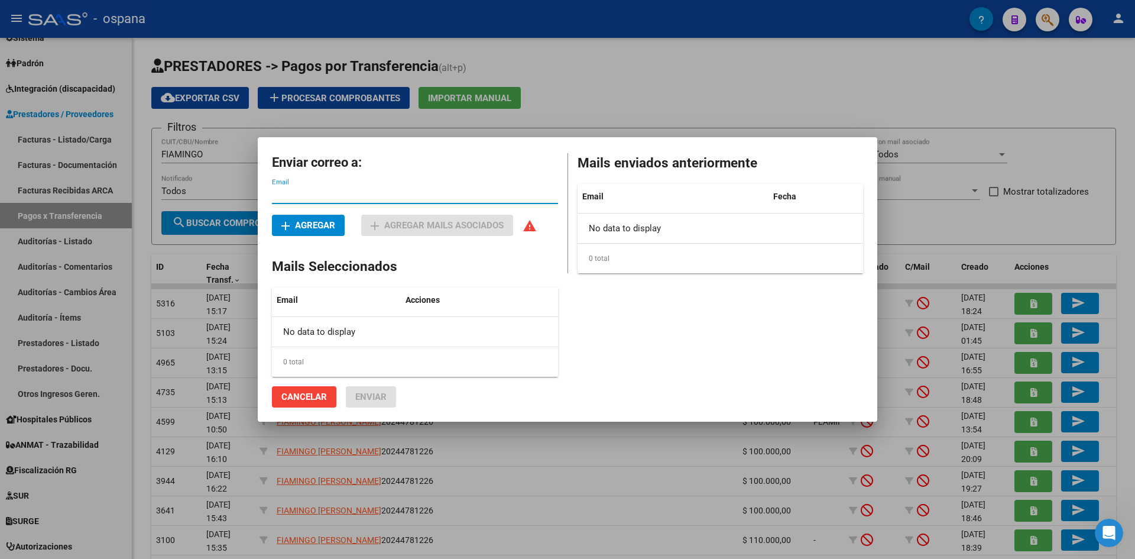 The image size is (1135, 559). I want to click on h2: Enviar correo a:, so click(415, 163).